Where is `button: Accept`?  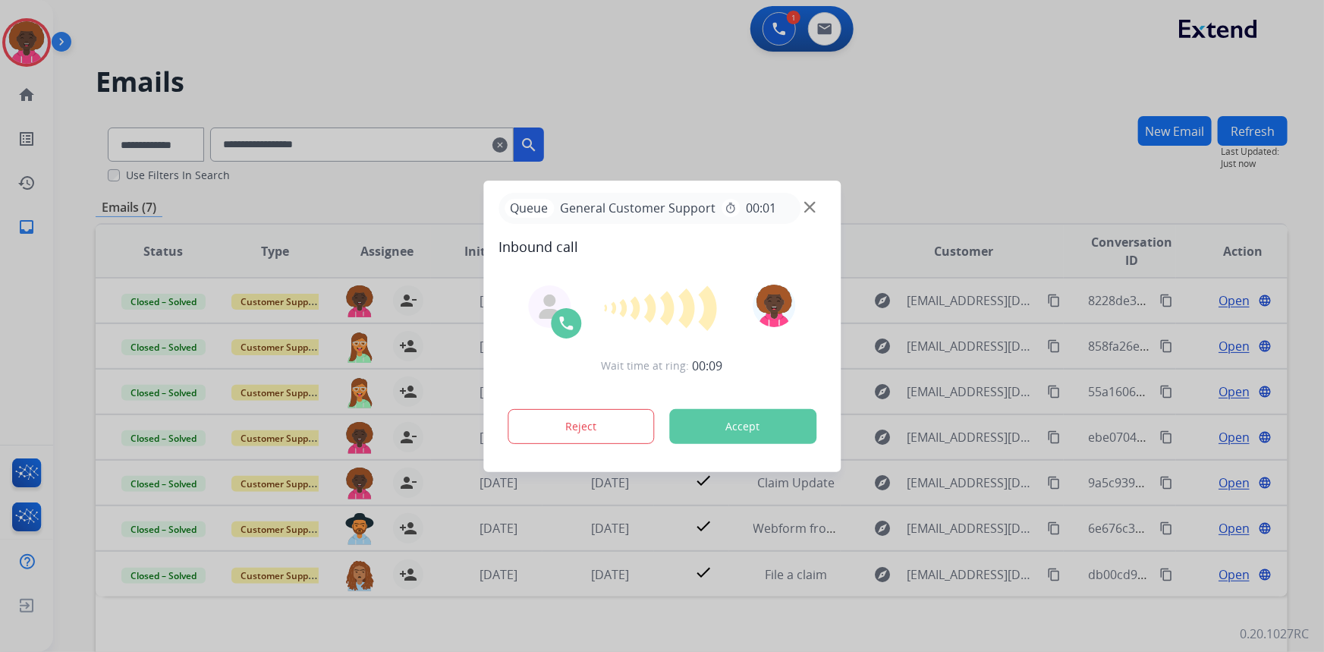 button: Accept is located at coordinates (743, 426).